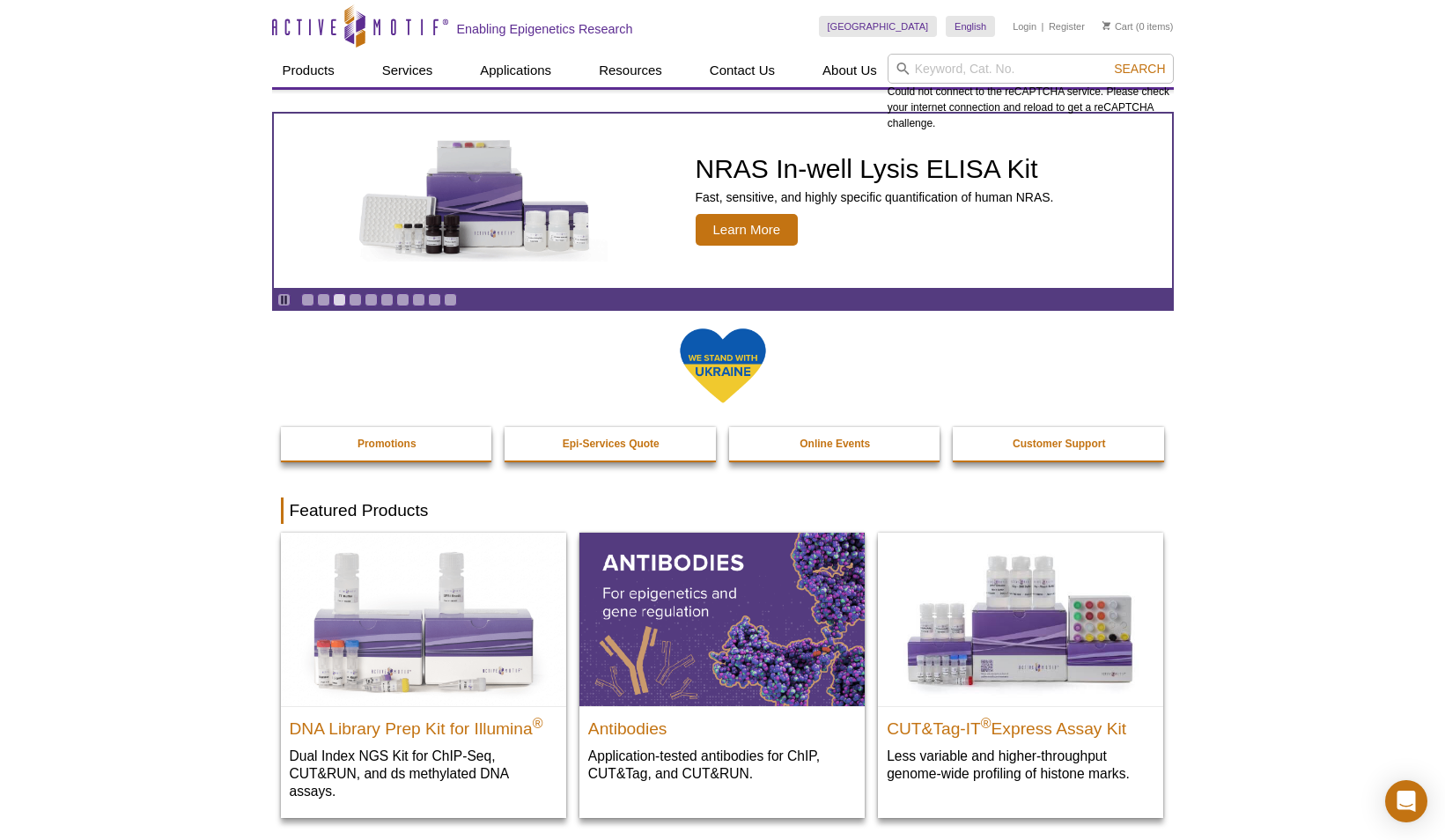  Describe the element at coordinates (1059, 444) in the screenshot. I see `strong: Customer Support` at that location.